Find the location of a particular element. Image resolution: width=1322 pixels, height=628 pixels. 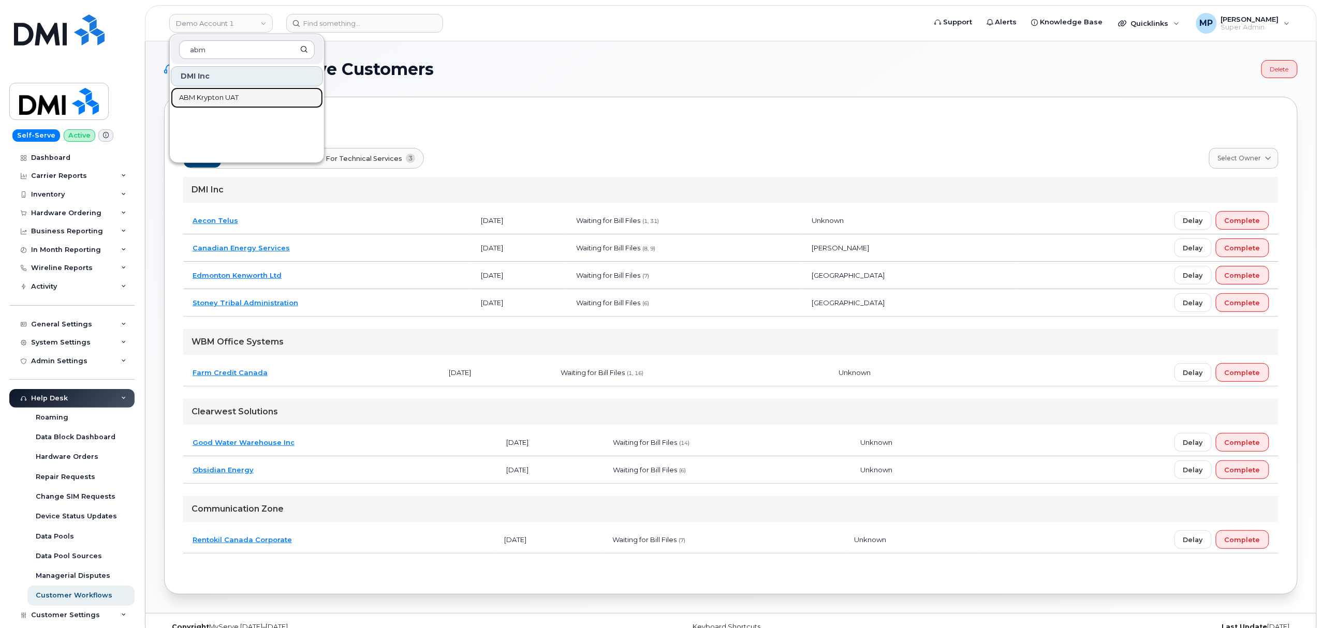

span: (1, 16) is located at coordinates (636, 373).